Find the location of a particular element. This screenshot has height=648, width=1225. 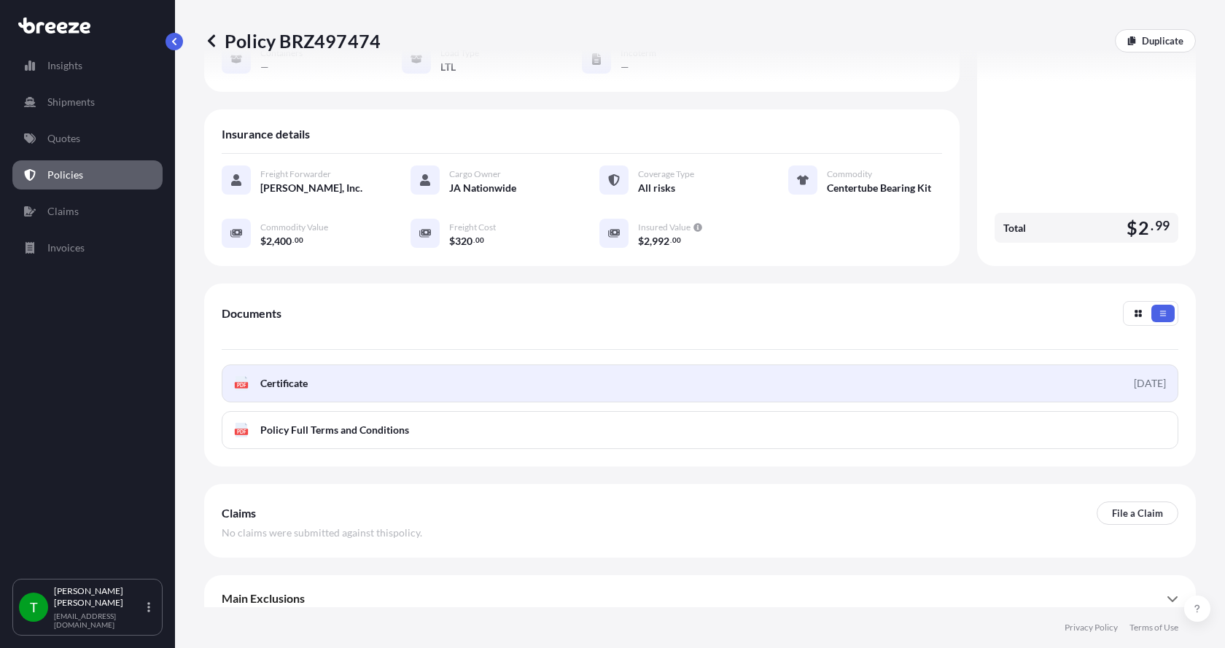

p: Quotes is located at coordinates (63, 139).